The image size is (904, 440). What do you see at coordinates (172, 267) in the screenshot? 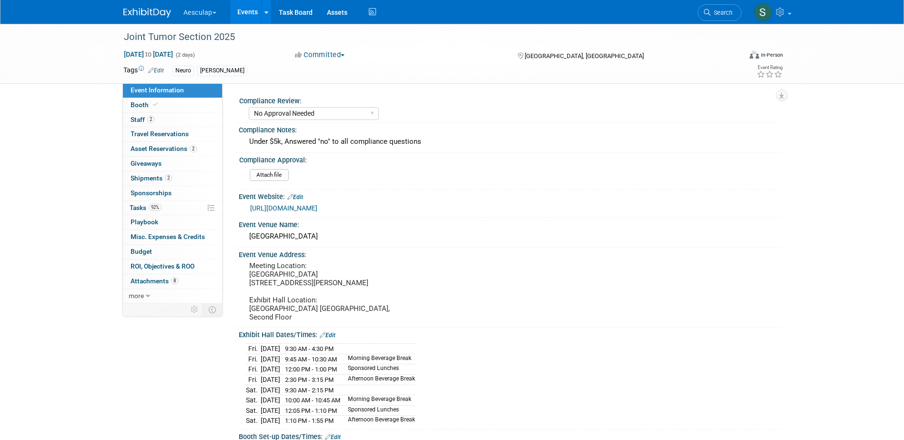
I see `a: ROI, Objectives & ROO` at bounding box center [172, 267].